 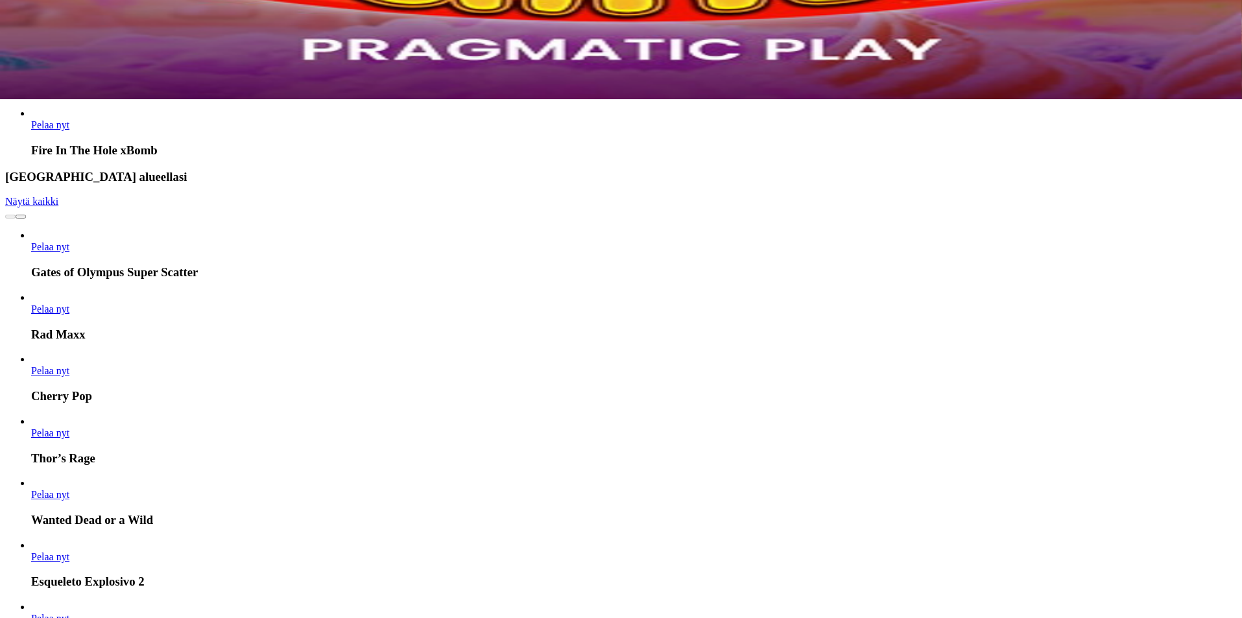 I want to click on a: Fire In The Hole xBomb, so click(x=50, y=124).